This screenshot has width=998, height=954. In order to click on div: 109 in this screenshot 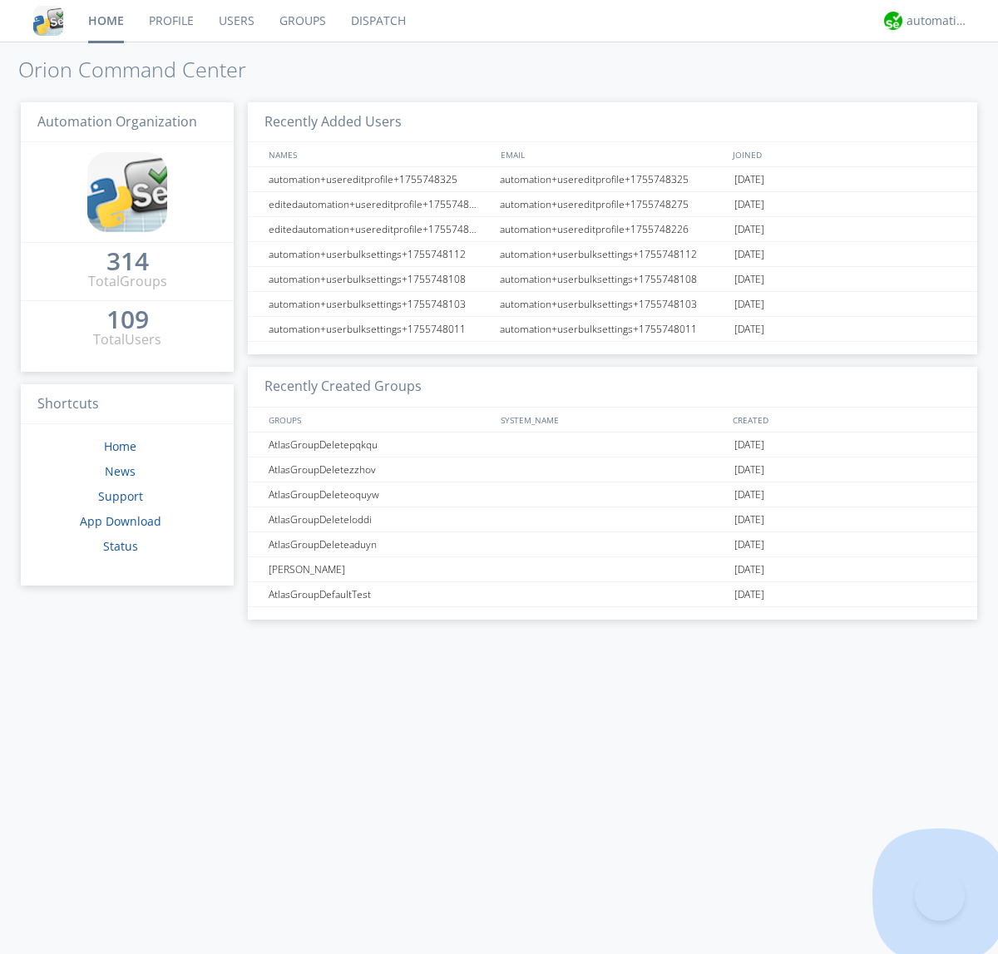, I will do `click(127, 319)`.